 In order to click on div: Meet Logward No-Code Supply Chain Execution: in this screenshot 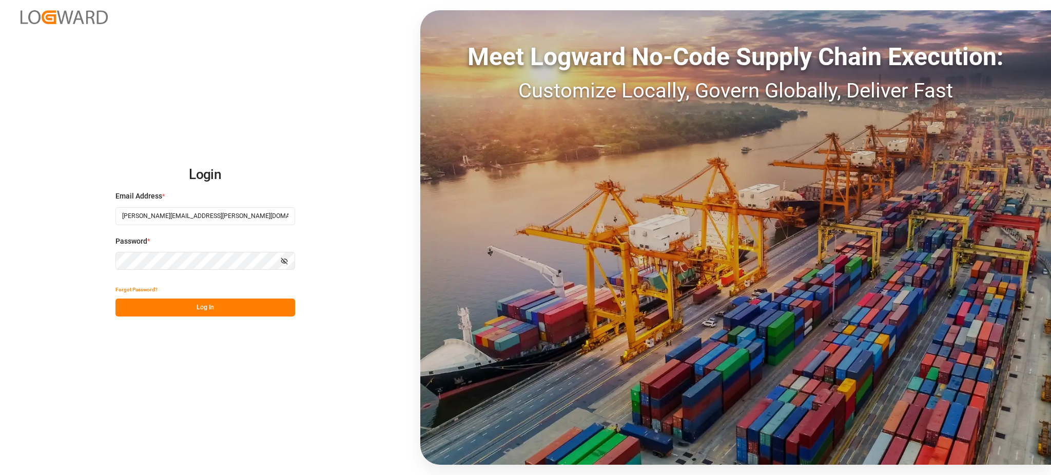, I will do `click(736, 57)`.